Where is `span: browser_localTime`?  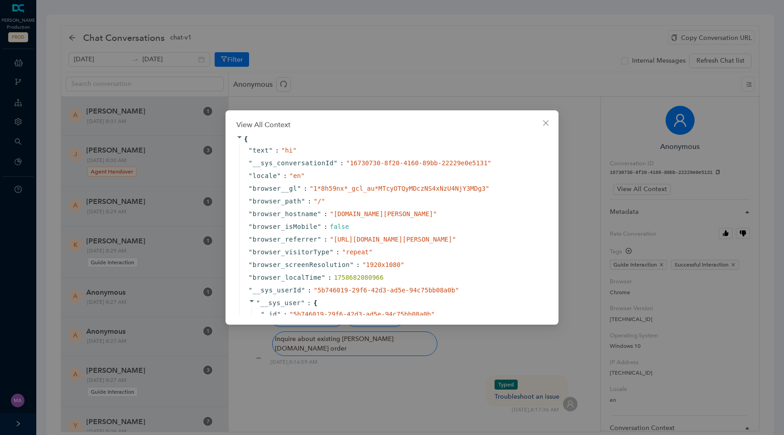 span: browser_localTime is located at coordinates (287, 277).